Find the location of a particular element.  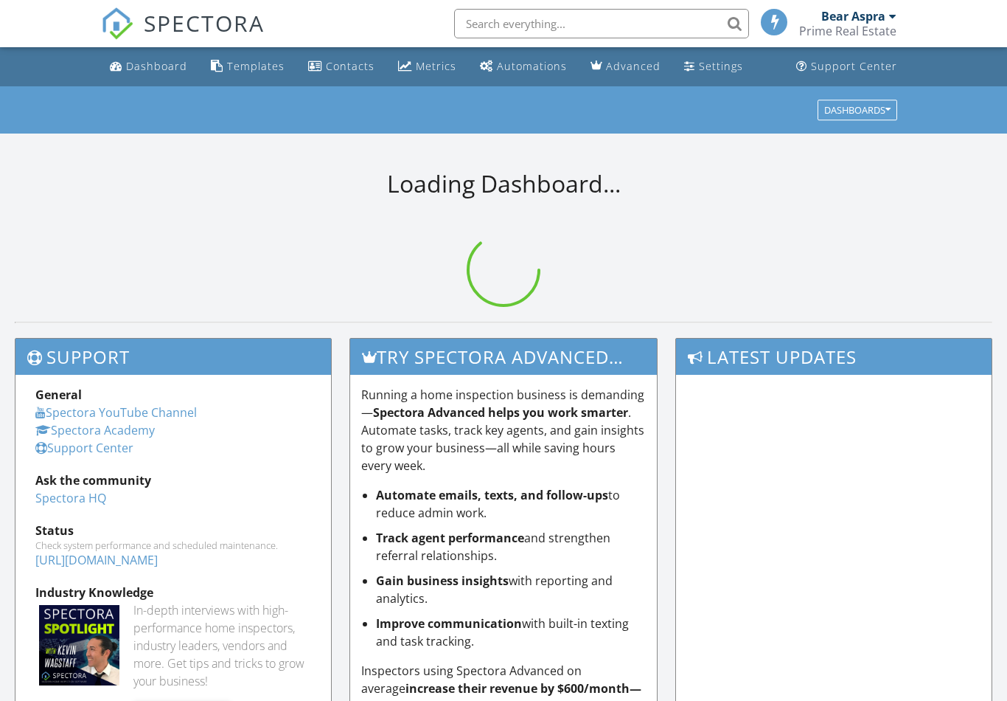

div: Metrics is located at coordinates (436, 66).